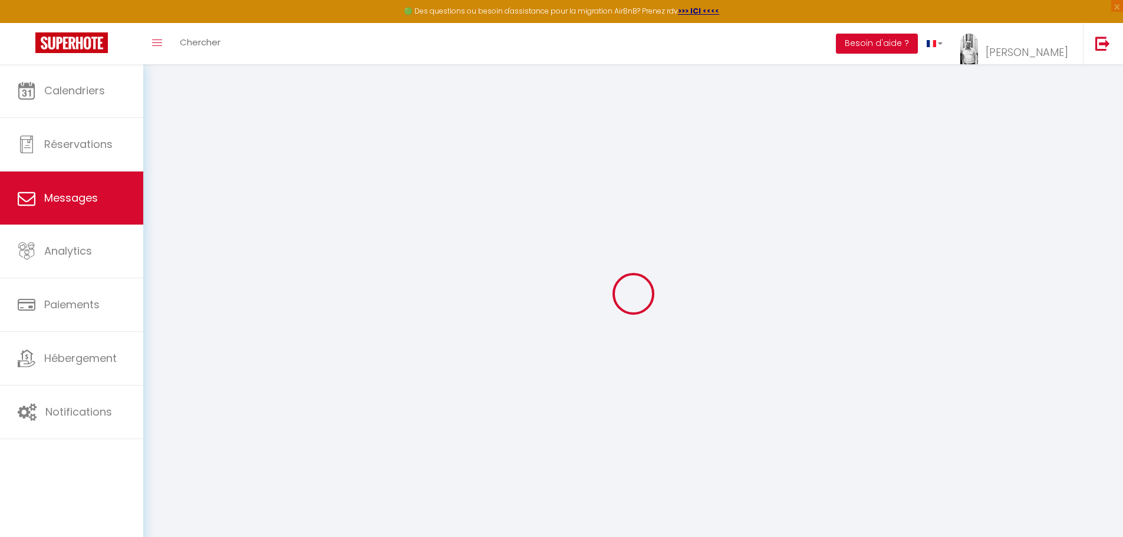 This screenshot has width=1123, height=537. Describe the element at coordinates (68, 250) in the screenshot. I see `span: Analytics` at that location.